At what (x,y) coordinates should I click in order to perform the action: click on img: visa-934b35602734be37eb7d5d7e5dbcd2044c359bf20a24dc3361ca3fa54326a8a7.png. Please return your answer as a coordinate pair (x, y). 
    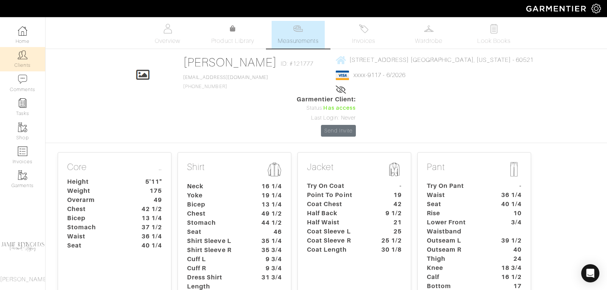
    Looking at the image, I should click on (342, 75).